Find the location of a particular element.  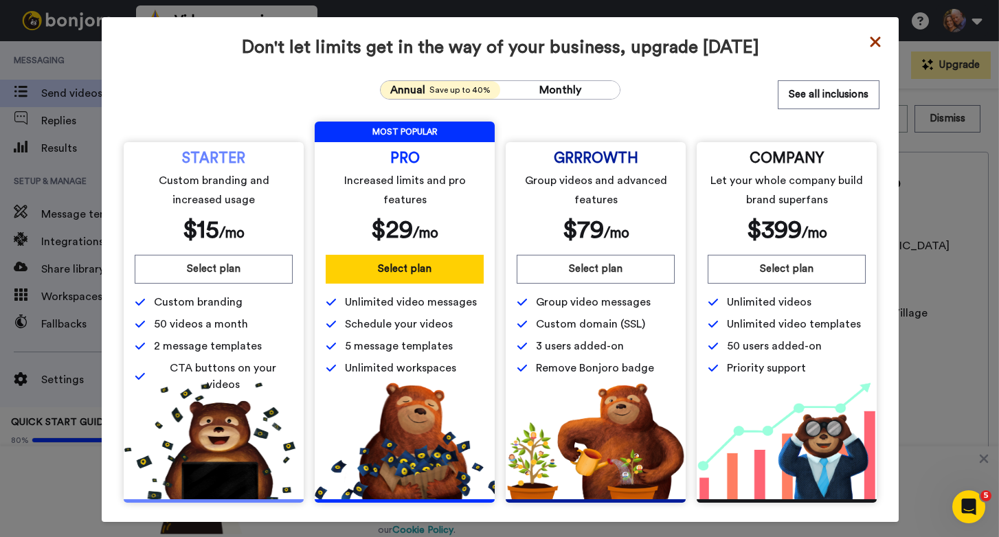

span: MOST POPULAR is located at coordinates (405, 132).